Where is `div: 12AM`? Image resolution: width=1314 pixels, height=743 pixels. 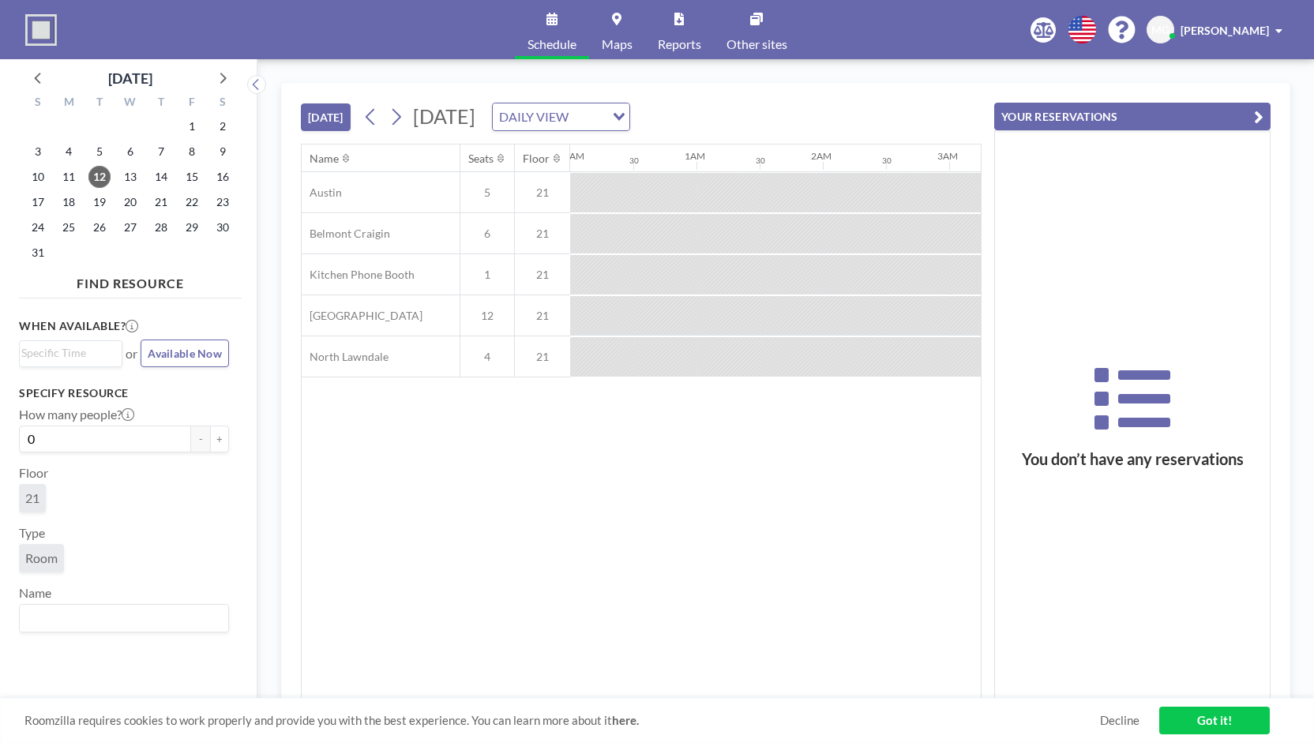
div: 12AM is located at coordinates (571, 156).